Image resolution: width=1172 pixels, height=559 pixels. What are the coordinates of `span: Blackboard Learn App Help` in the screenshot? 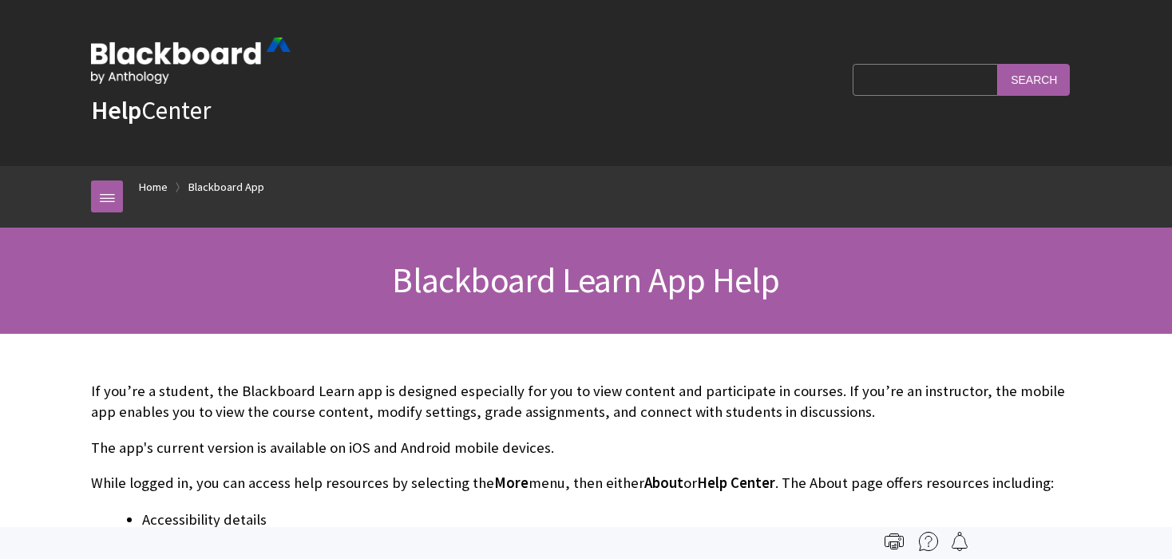 It's located at (585, 279).